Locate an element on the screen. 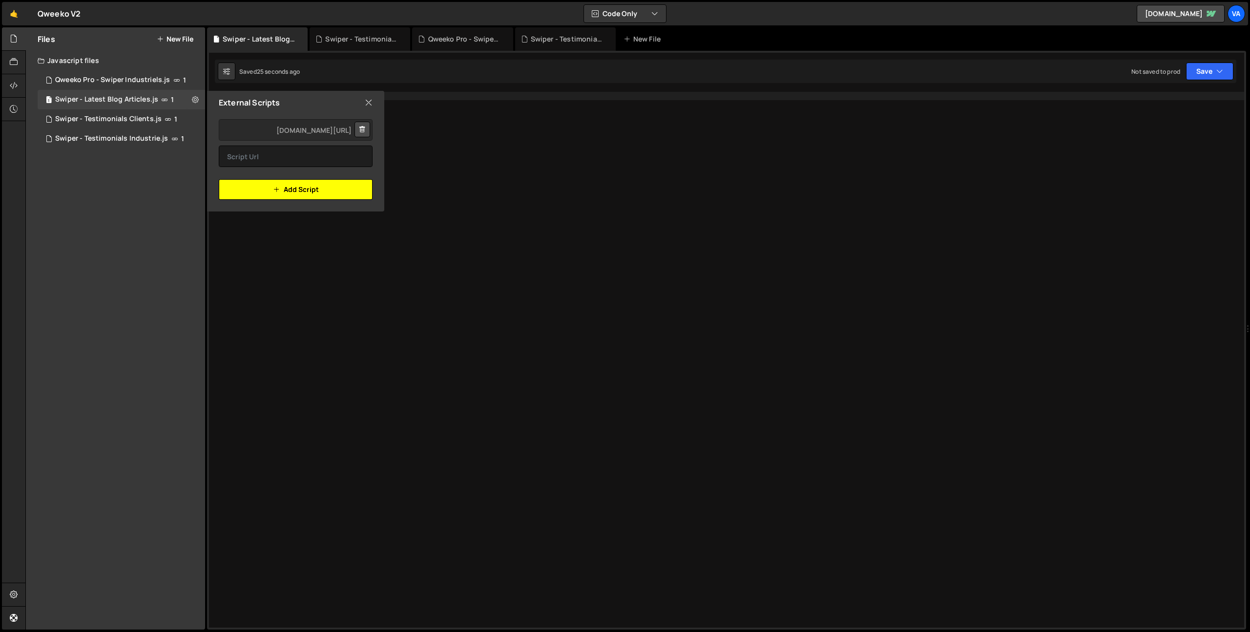  button: Add Script is located at coordinates (295, 190).